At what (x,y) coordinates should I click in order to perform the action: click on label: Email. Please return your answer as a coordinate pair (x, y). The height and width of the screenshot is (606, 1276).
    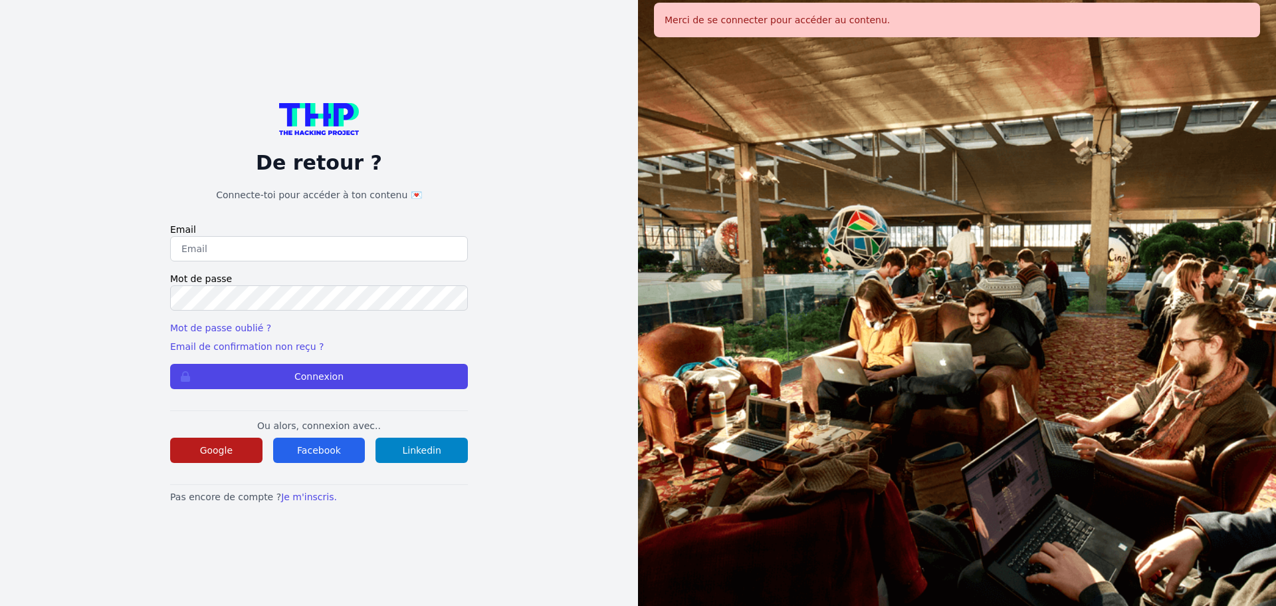
    Looking at the image, I should click on (319, 229).